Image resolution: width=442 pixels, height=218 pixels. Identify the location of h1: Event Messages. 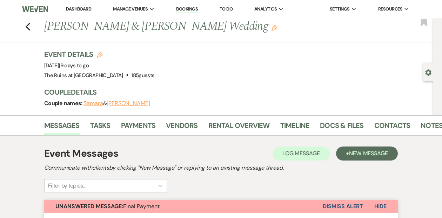
(81, 154).